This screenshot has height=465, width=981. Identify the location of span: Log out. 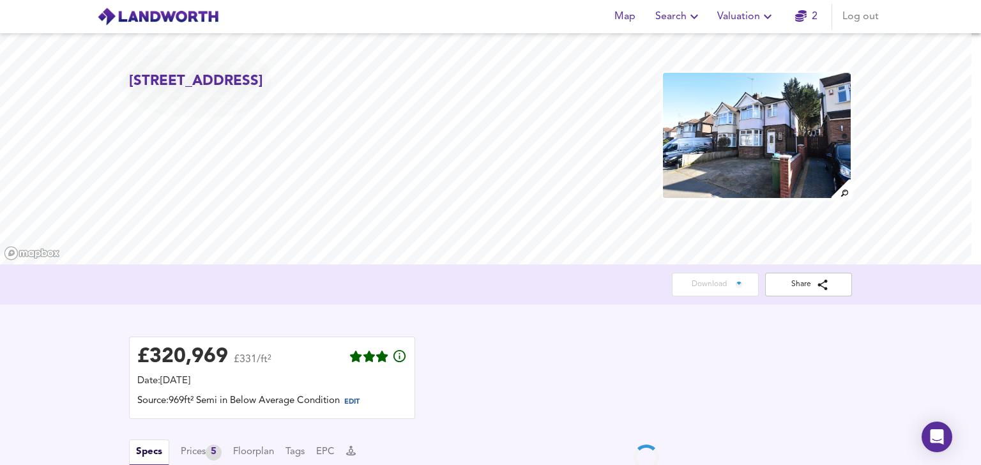
(861, 17).